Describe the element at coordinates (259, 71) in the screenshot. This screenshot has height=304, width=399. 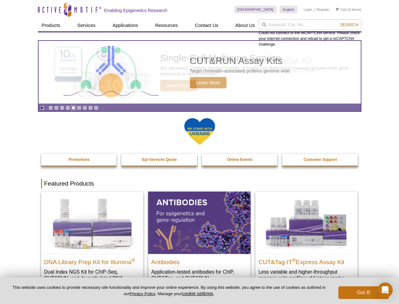
I see `p: Pre-loaded ready-to-use Tn5 transposomes and ATAC-Seq Buffer Set.` at that location.